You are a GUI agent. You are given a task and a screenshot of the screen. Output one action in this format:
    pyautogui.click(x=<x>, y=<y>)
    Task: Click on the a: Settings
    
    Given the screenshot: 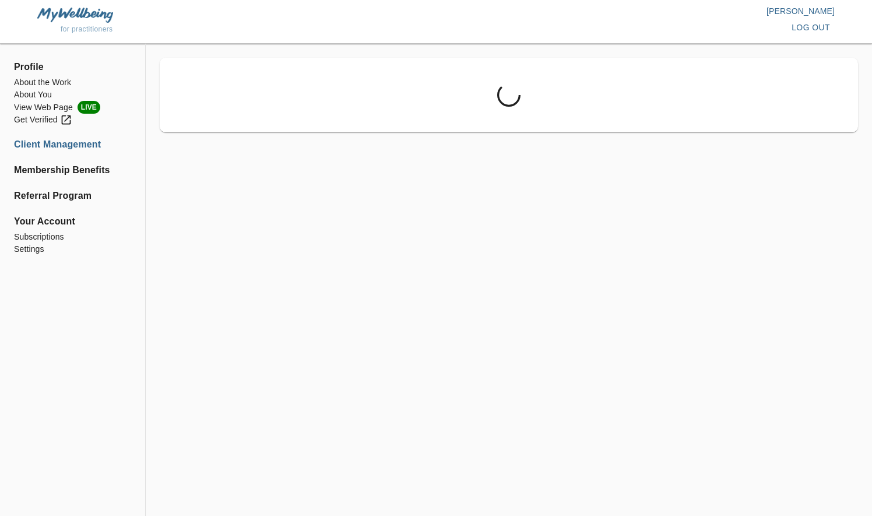 What is the action you would take?
    pyautogui.click(x=72, y=249)
    